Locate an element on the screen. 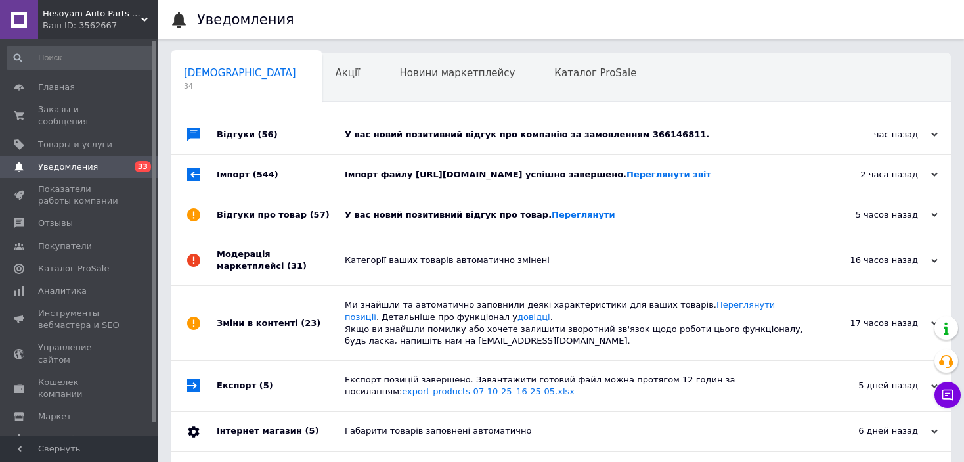 The image size is (964, 462). span: (31) is located at coordinates (297, 265).